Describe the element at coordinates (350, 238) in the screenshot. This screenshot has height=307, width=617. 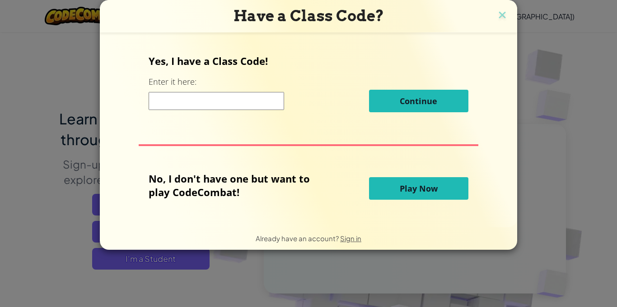
I see `a: Sign in` at that location.